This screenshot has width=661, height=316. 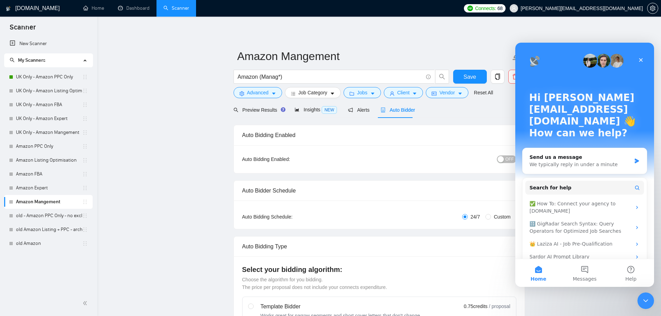 I want to click on a: UK Only - Amazon PPC Only, so click(x=49, y=77).